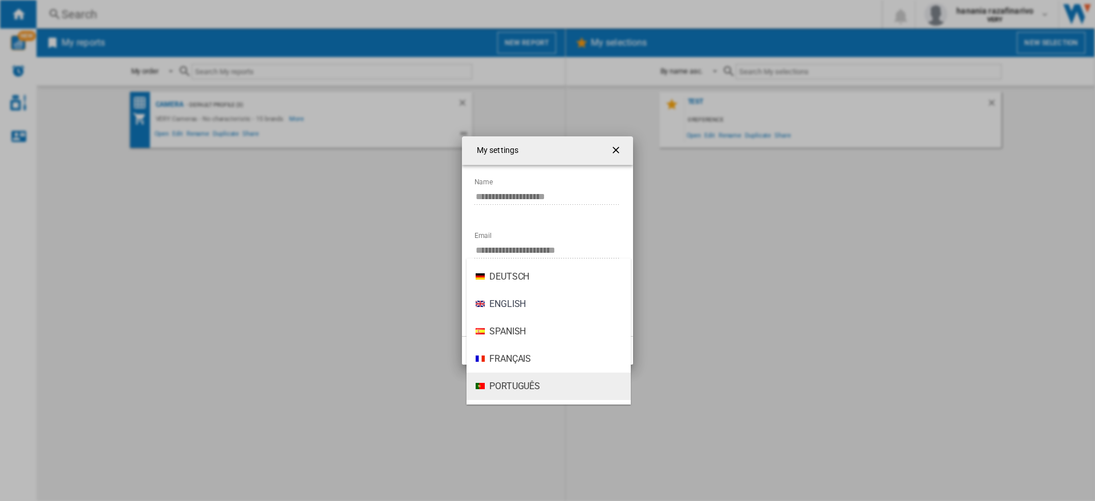 This screenshot has height=501, width=1095. What do you see at coordinates (508, 331) in the screenshot?
I see `span: Spanish` at bounding box center [508, 331].